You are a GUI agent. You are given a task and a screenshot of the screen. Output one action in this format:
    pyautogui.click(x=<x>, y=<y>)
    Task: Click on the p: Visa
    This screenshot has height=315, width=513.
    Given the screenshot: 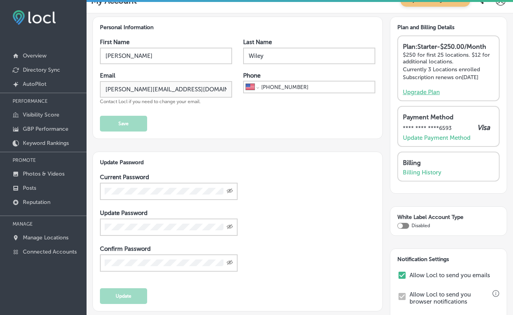 What is the action you would take?
    pyautogui.click(x=484, y=128)
    